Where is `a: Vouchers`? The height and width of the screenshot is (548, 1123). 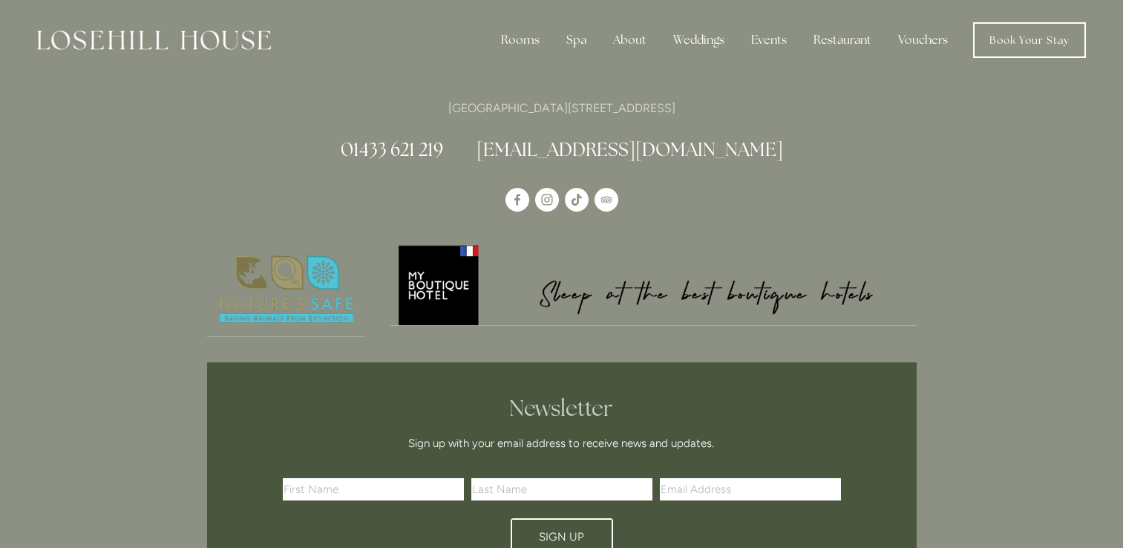 a: Vouchers is located at coordinates (923, 40).